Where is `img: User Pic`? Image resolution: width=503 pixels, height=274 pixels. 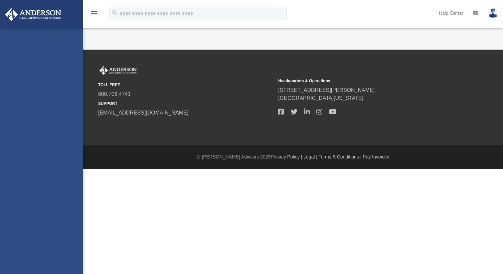 img: User Pic is located at coordinates (493, 13).